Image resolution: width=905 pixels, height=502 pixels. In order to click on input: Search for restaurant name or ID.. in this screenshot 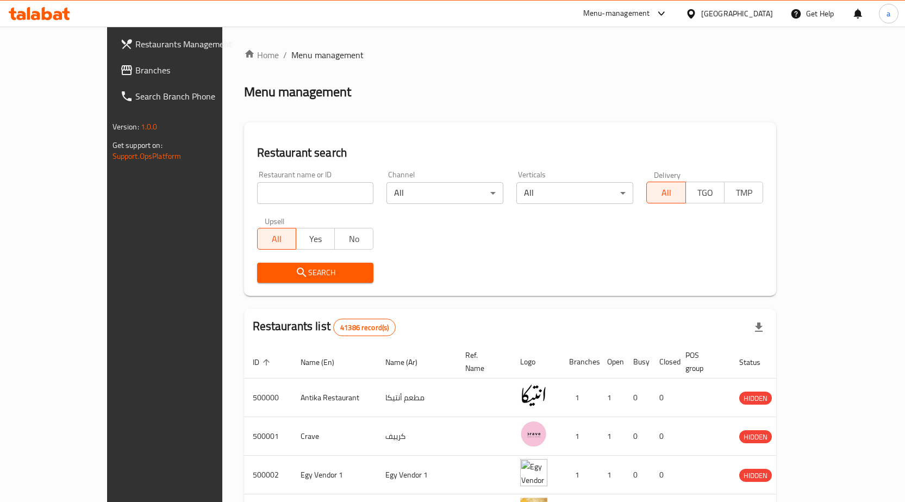, I will do `click(315, 193)`.